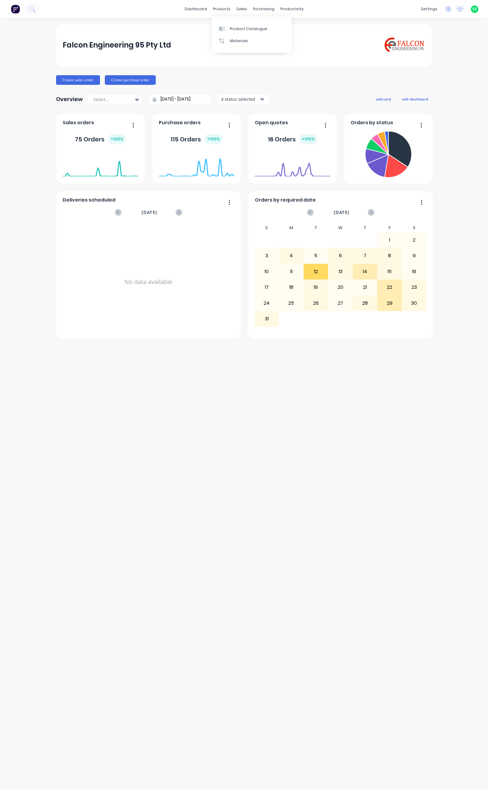  What do you see at coordinates (239, 41) in the screenshot?
I see `div: Materials` at bounding box center [239, 41].